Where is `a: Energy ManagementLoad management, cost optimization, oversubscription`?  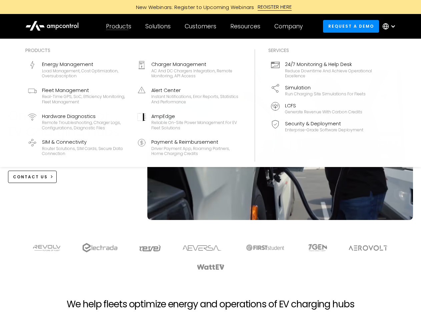
a: Energy ManagementLoad management, cost optimization, oversubscription is located at coordinates (79, 70).